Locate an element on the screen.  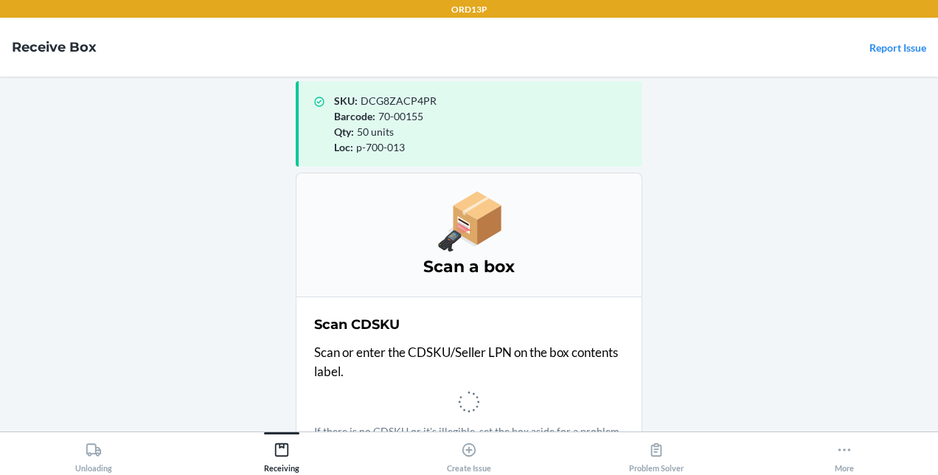
div: Receiving is located at coordinates (282, 454).